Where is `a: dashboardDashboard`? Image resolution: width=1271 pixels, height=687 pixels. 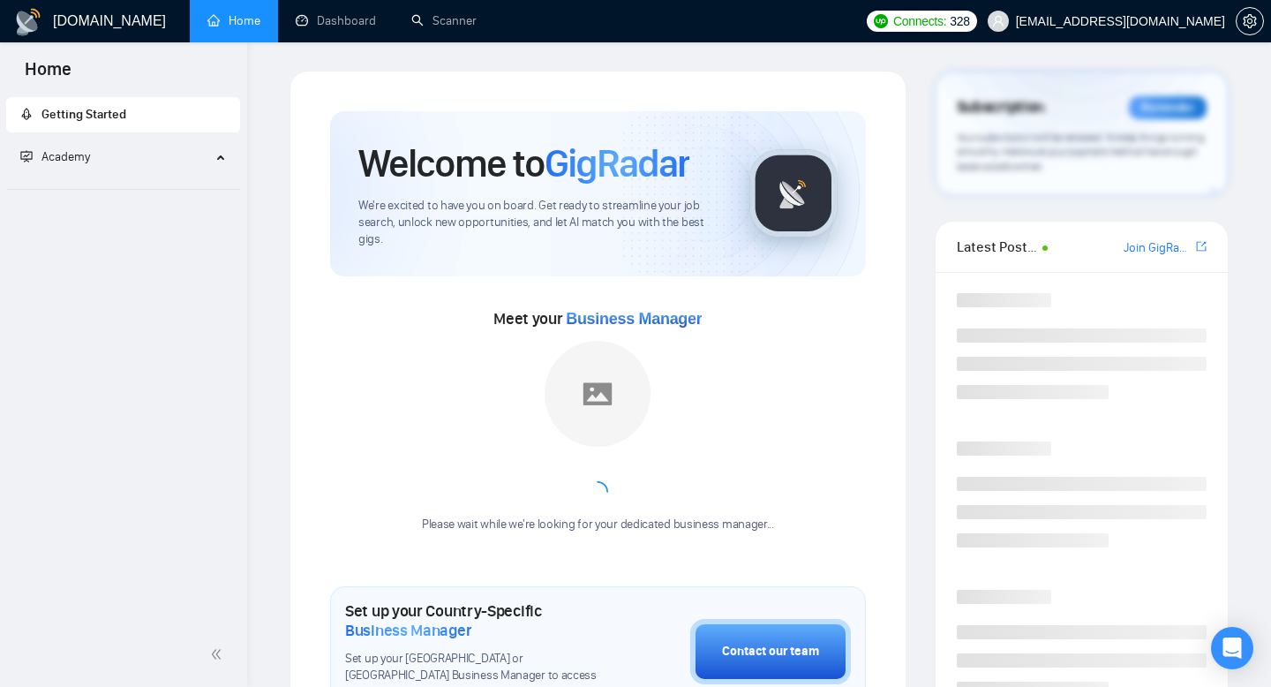
a: dashboardDashboard is located at coordinates (335, 20).